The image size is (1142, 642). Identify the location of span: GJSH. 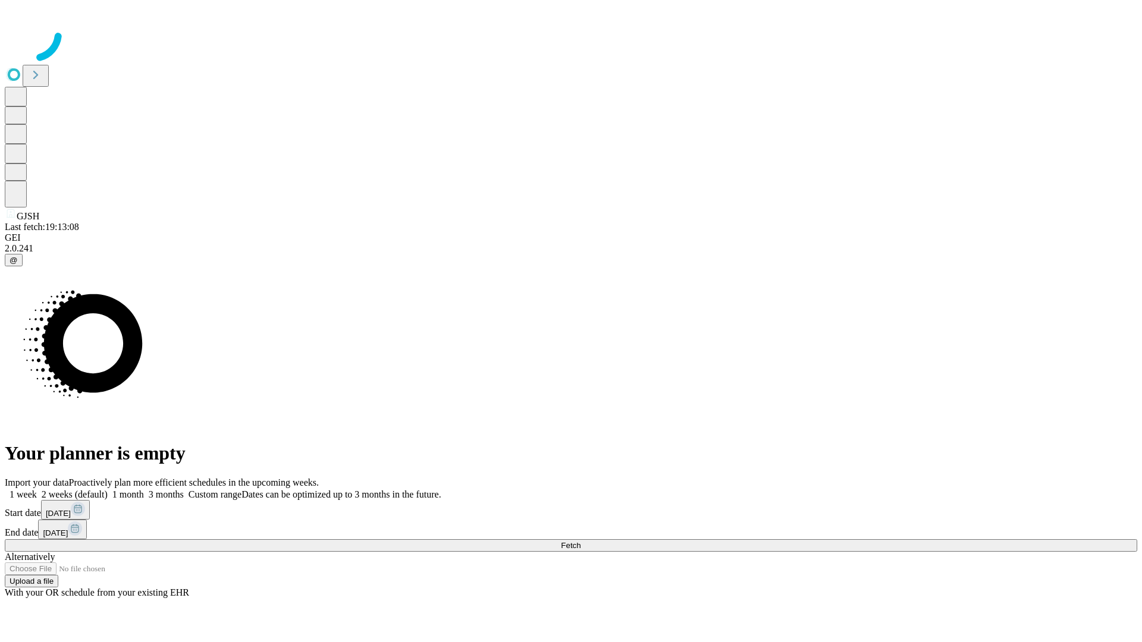
(28, 216).